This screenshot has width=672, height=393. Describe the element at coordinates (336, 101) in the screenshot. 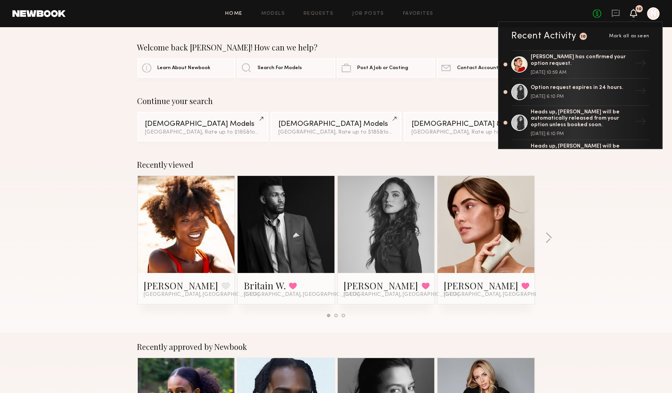

I see `div: Continue your search` at that location.